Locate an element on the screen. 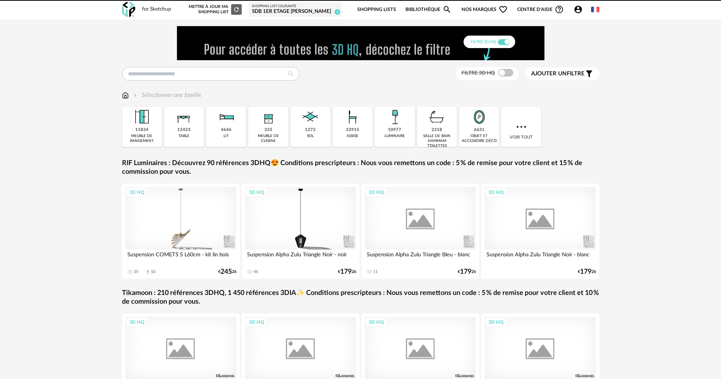  img: Sol.png is located at coordinates (310, 117).